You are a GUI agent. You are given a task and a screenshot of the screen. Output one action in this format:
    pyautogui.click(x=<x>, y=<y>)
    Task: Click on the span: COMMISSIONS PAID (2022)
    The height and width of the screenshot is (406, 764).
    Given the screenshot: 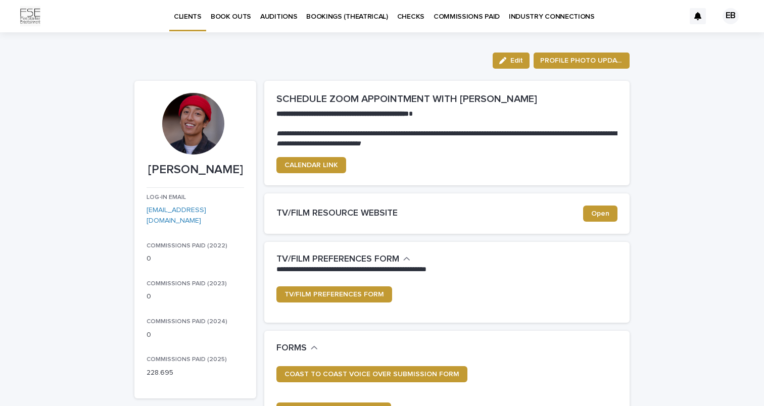 What is the action you would take?
    pyautogui.click(x=187, y=246)
    